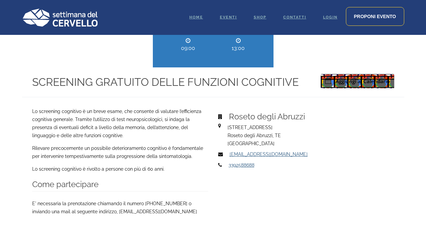  I want to click on span: Contatti, so click(294, 17).